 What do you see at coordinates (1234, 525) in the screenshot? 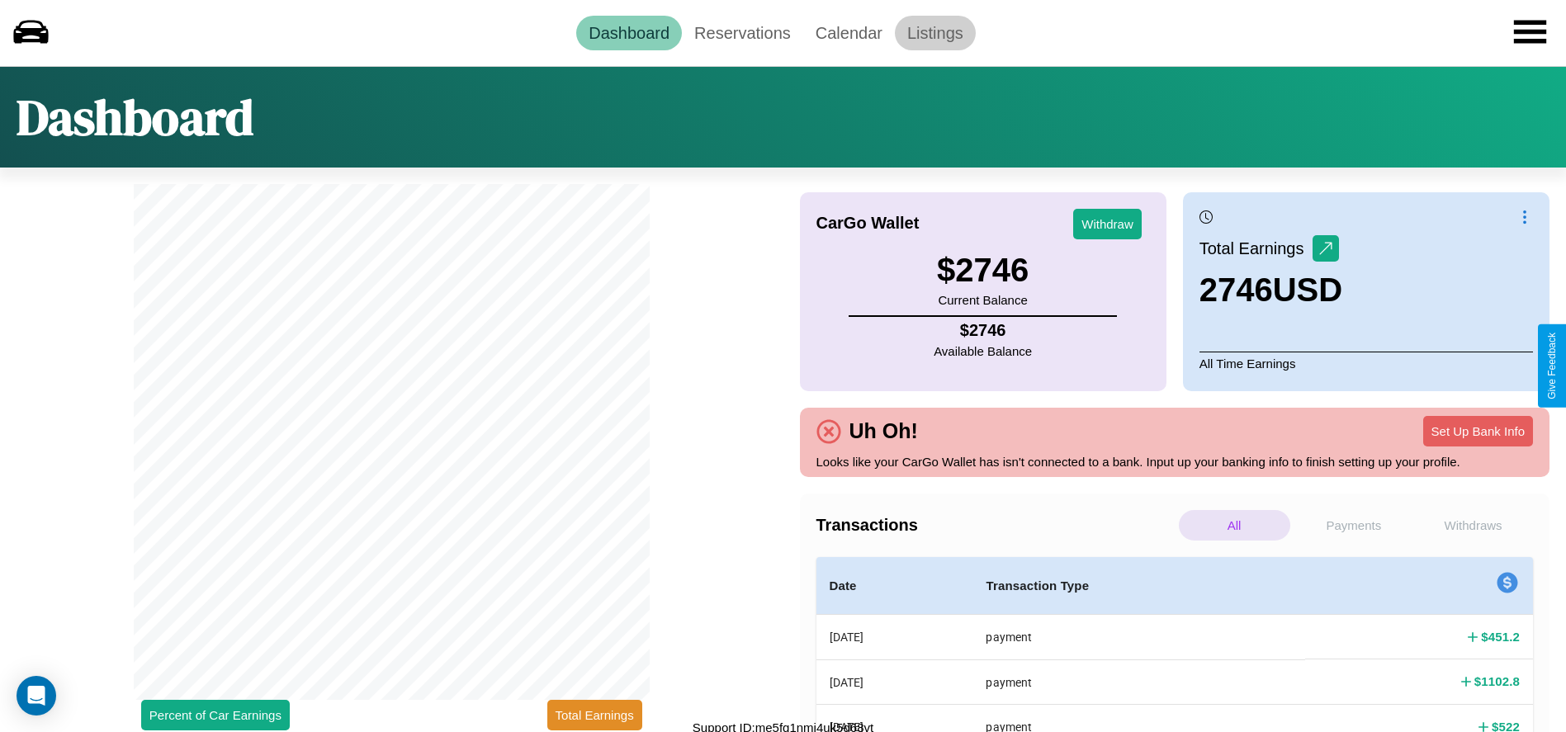
I see `p: All` at bounding box center [1234, 525].